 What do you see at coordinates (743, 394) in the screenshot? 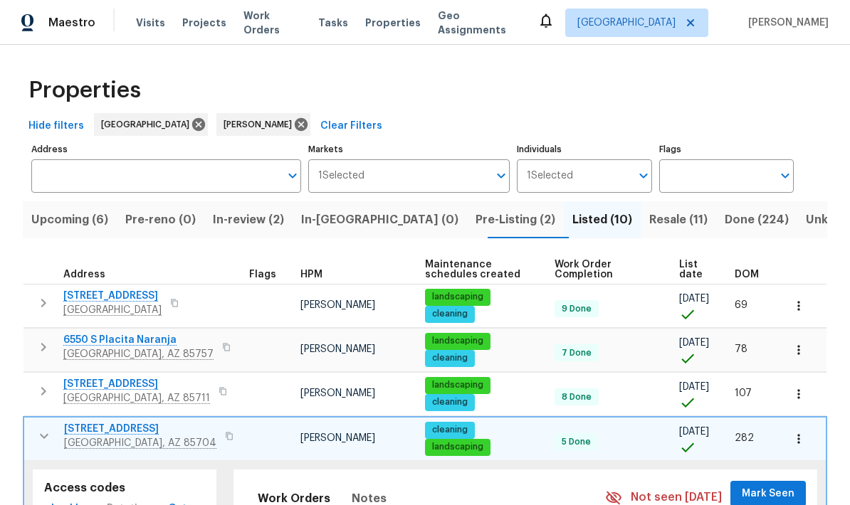
I see `span: 107` at bounding box center [743, 394].